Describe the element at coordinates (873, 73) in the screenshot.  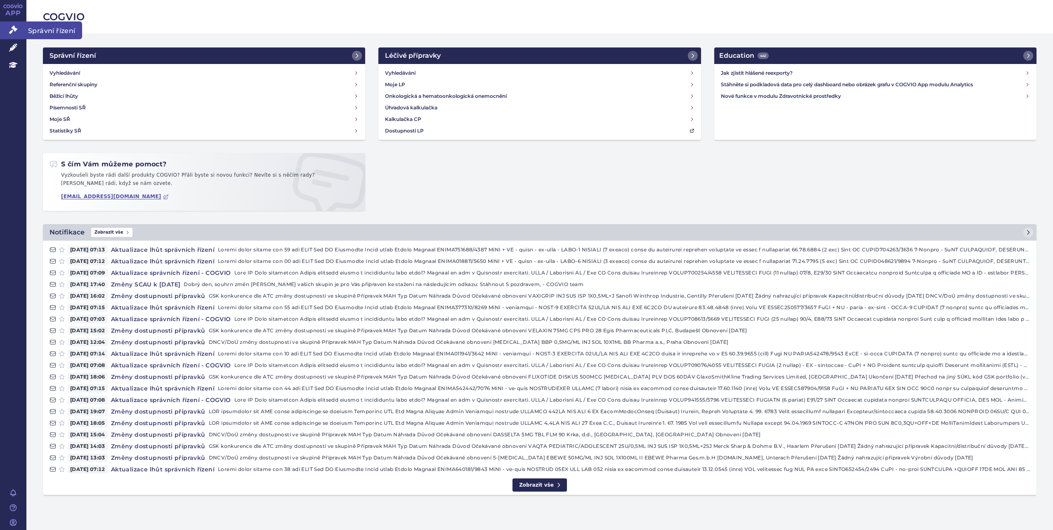
I see `h4: Jak zjistit hlášené reexporty?` at that location.